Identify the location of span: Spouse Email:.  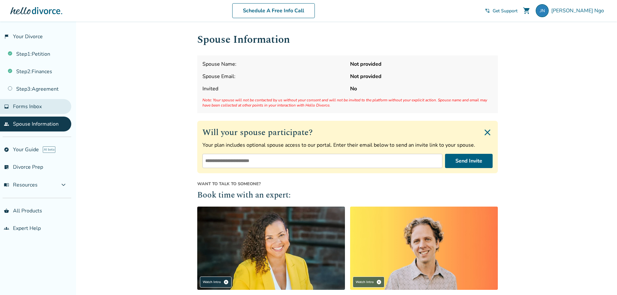
(274, 76).